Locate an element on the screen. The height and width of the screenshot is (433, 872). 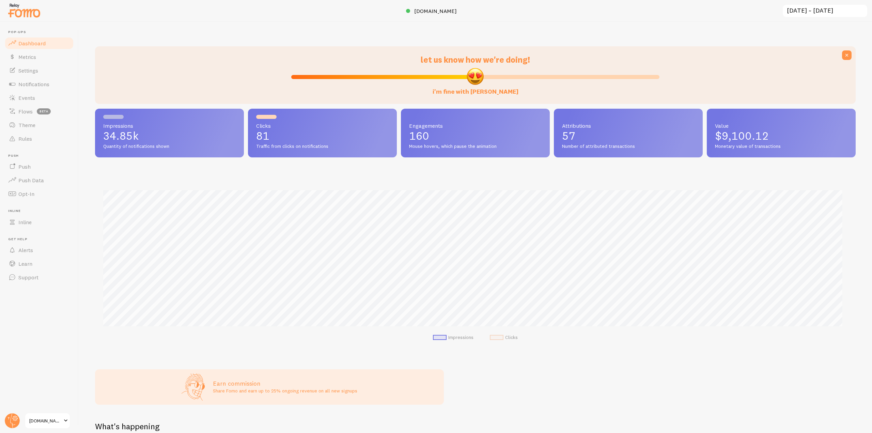
span: Dashboard is located at coordinates (32, 43).